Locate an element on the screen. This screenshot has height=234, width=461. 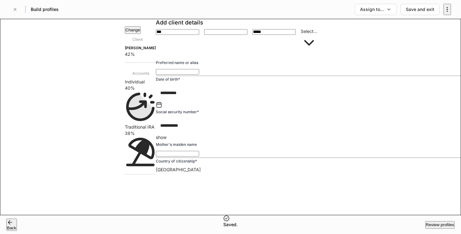
h6: Mother's maiden name is located at coordinates (176, 144).